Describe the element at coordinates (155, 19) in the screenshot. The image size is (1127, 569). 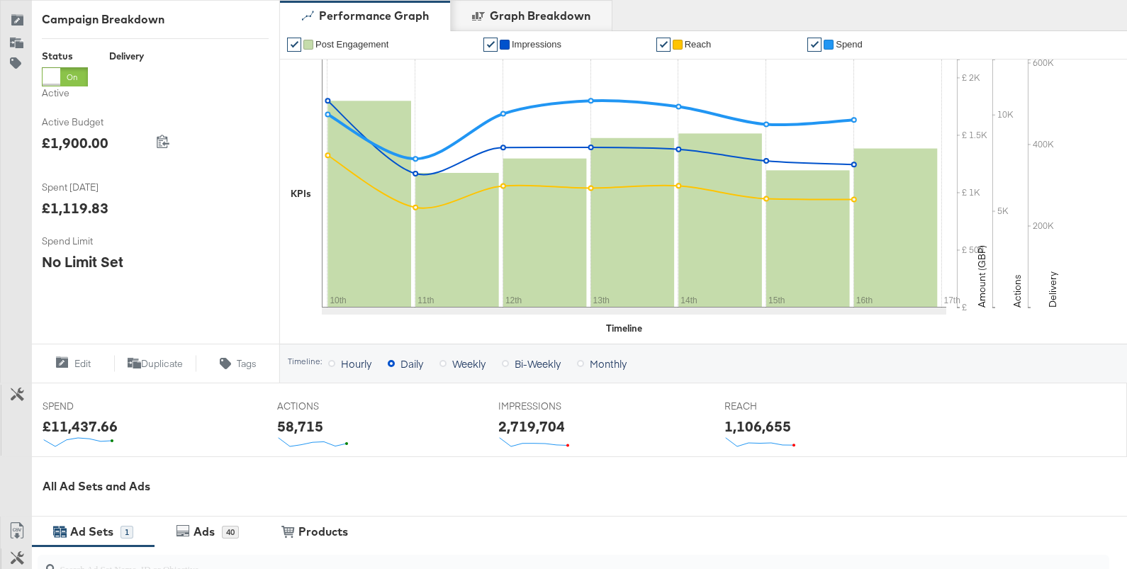
I see `div: Campaign Breakdown` at that location.